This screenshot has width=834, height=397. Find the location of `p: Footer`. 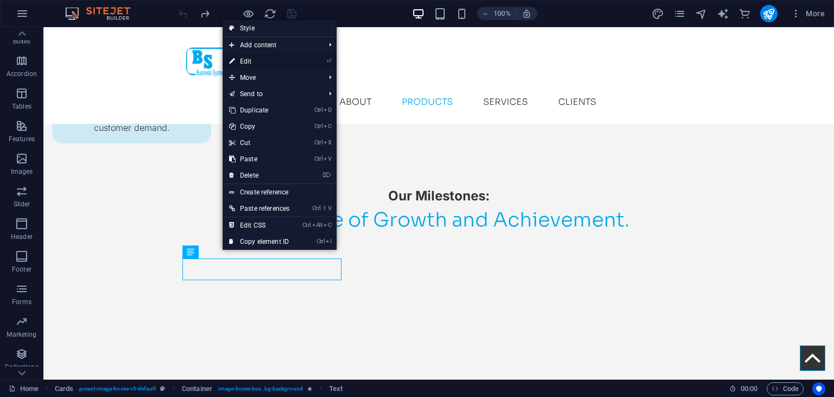

p: Footer is located at coordinates (22, 269).